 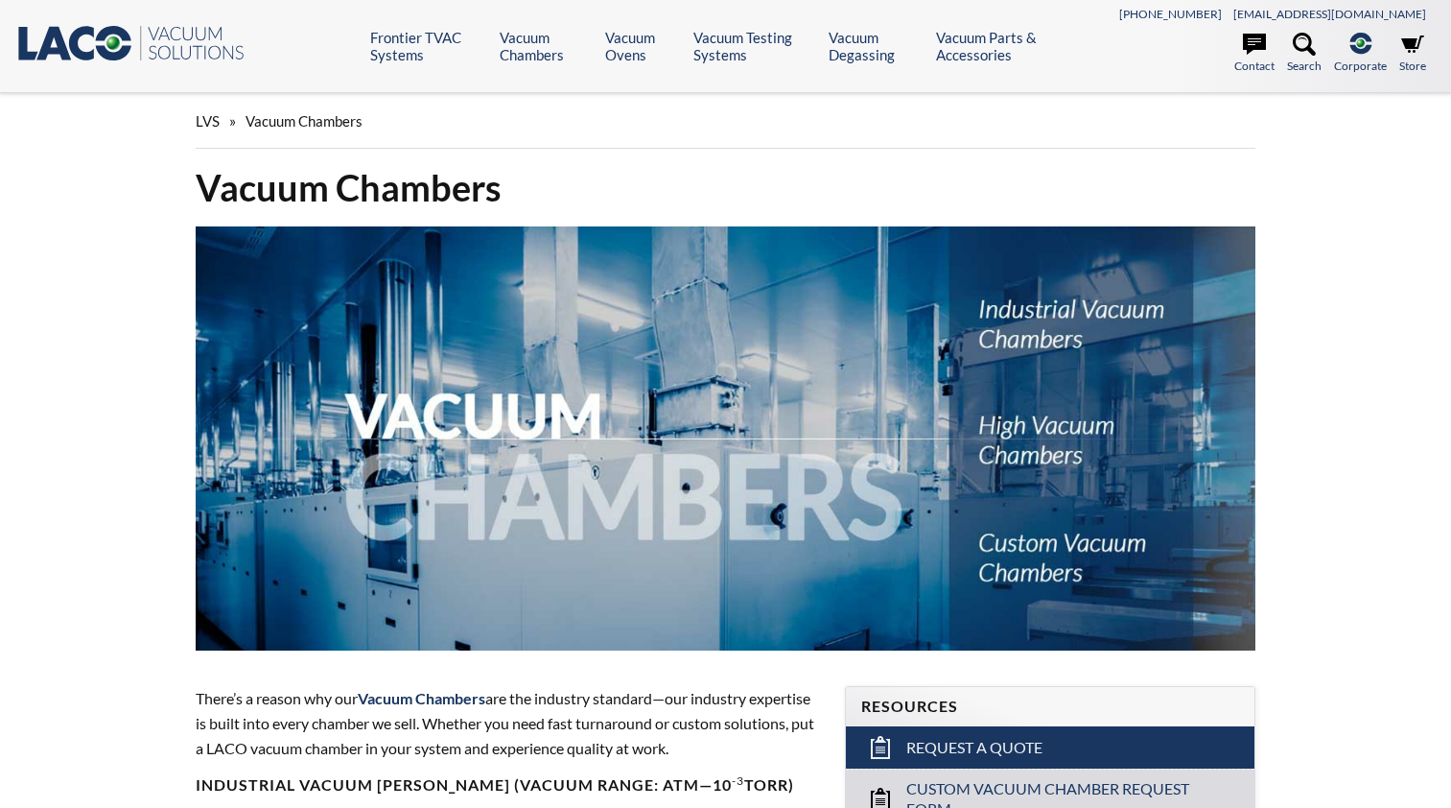 I want to click on span: Corporate, so click(x=1360, y=65).